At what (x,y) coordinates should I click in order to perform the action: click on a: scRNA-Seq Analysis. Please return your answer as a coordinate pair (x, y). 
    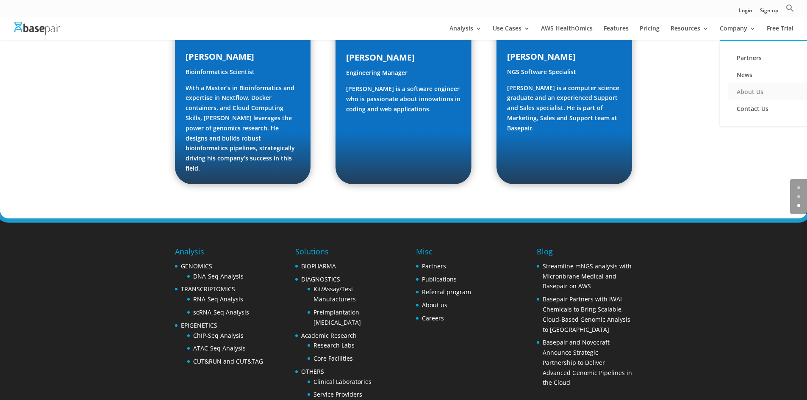
    Looking at the image, I should click on (221, 312).